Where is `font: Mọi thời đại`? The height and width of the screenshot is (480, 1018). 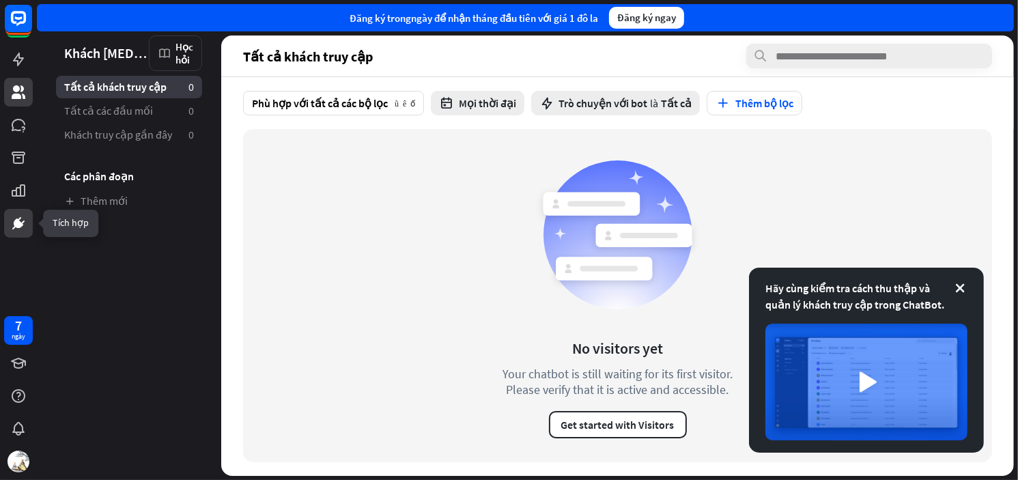
font: Mọi thời đại is located at coordinates (488, 103).